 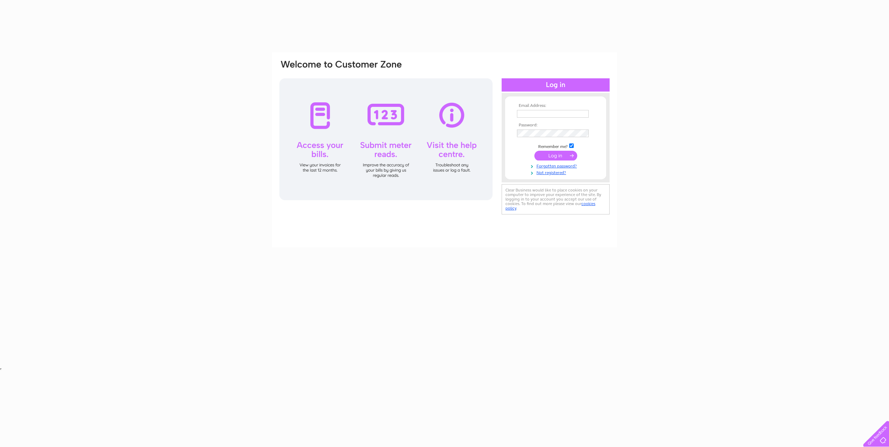 What do you see at coordinates (556, 172) in the screenshot?
I see `a: Not registered?` at bounding box center [556, 172].